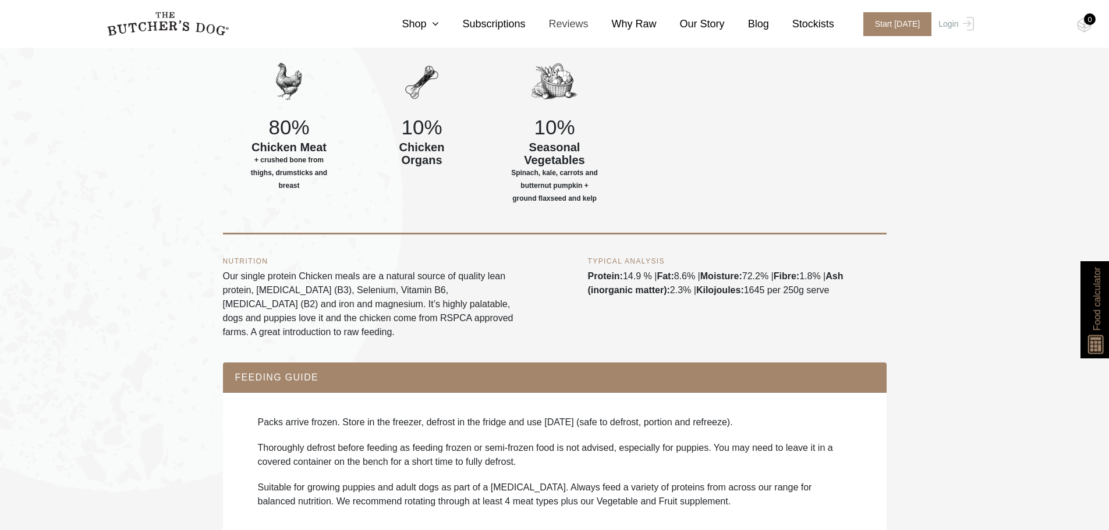 This screenshot has height=530, width=1109. Describe the element at coordinates (737, 261) in the screenshot. I see `h5: TYPICAL ANALYSIS` at that location.